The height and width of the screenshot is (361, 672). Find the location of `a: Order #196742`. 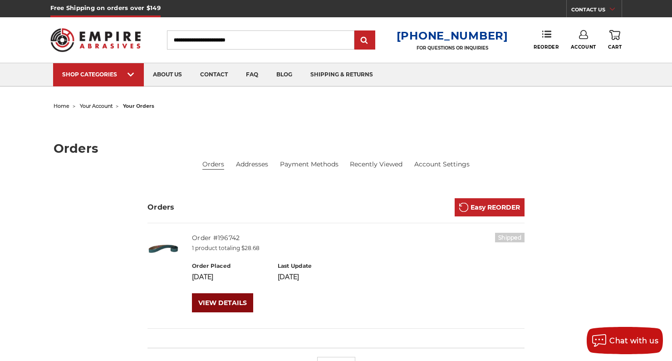

a: Order #196742 is located at coordinates (216, 237).